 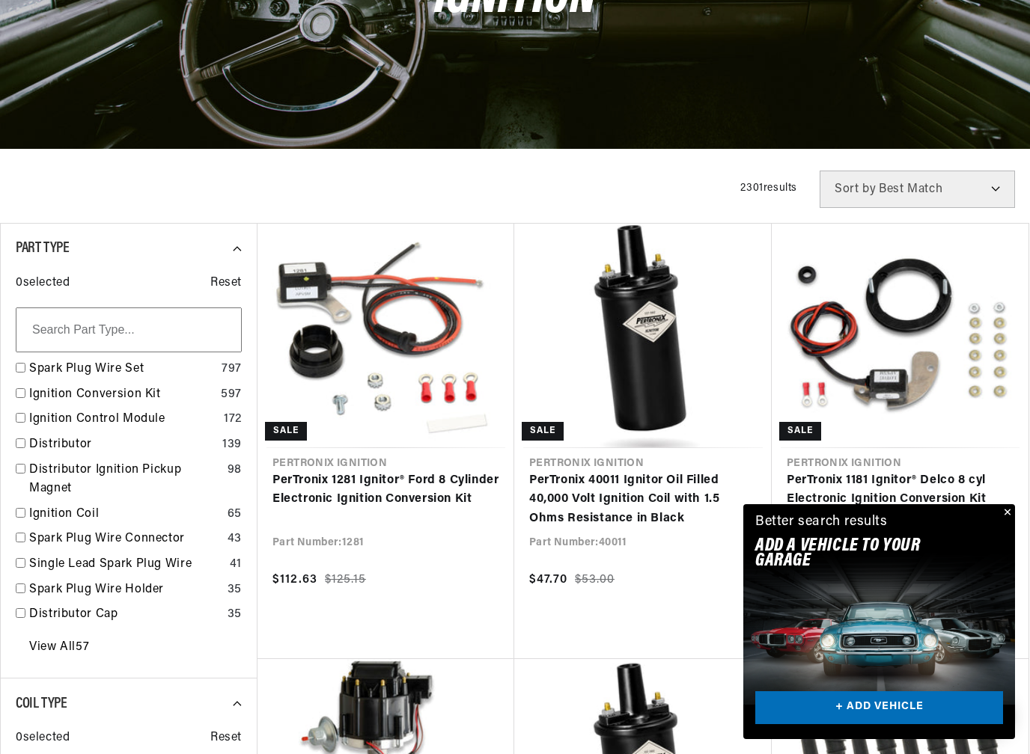 I want to click on a: View All 57, so click(x=59, y=648).